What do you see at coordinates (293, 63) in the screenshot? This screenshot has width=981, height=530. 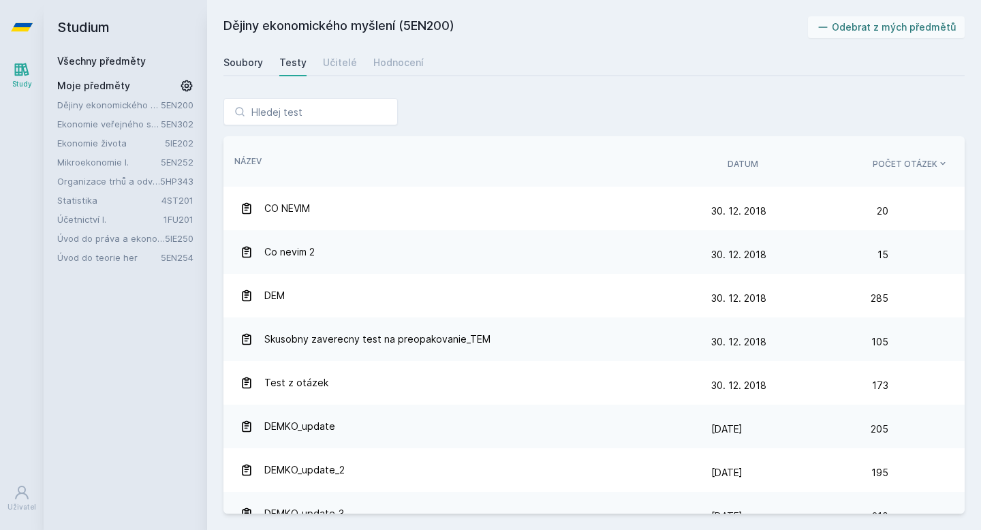 I see `div: Testy` at bounding box center [293, 63].